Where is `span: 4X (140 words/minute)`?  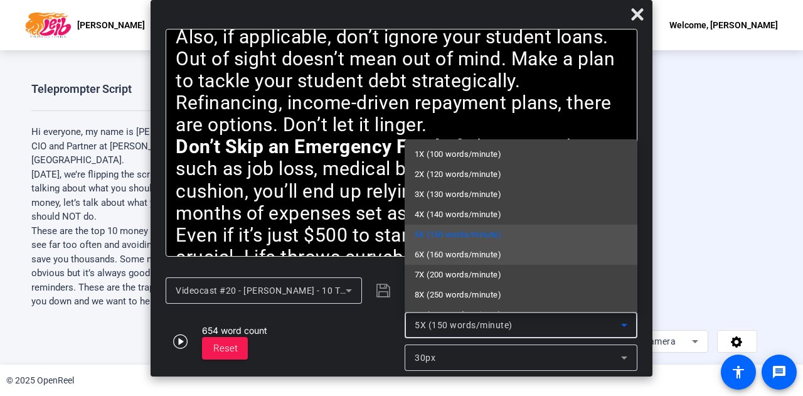
span: 4X (140 words/minute) is located at coordinates (458, 214).